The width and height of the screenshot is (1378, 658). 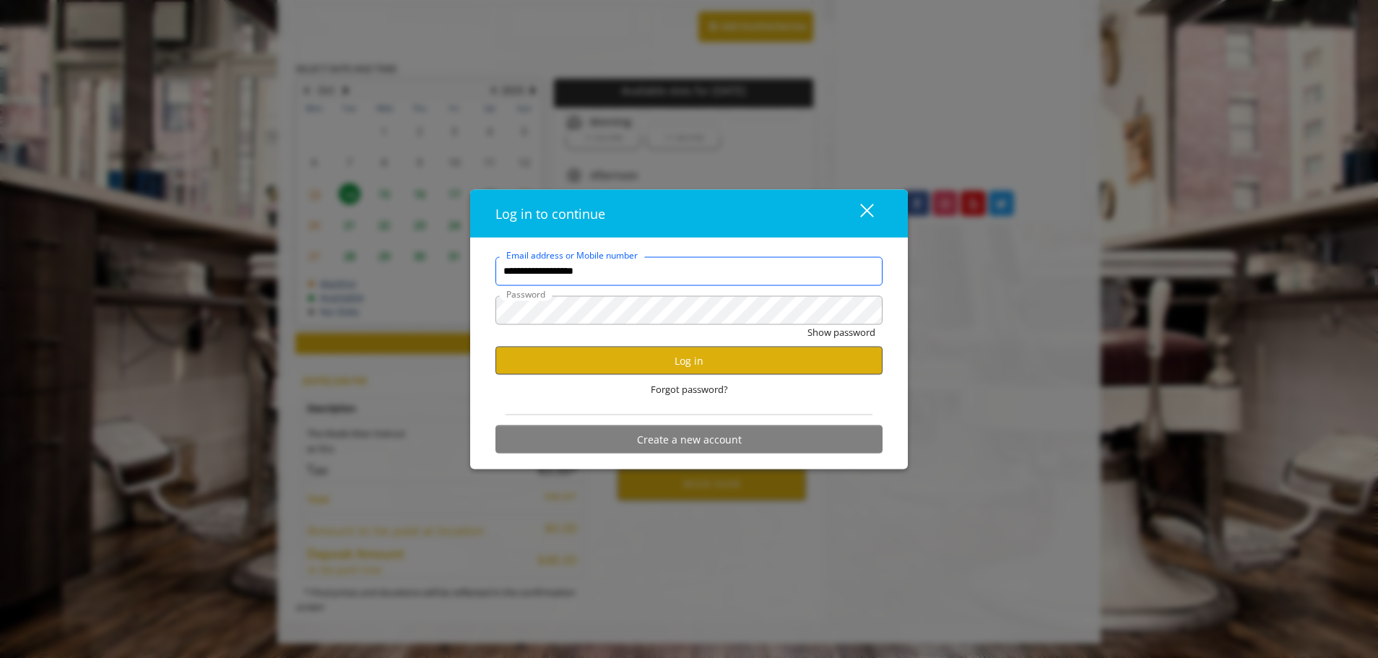 What do you see at coordinates (526, 293) in the screenshot?
I see `label: Password` at bounding box center [526, 293].